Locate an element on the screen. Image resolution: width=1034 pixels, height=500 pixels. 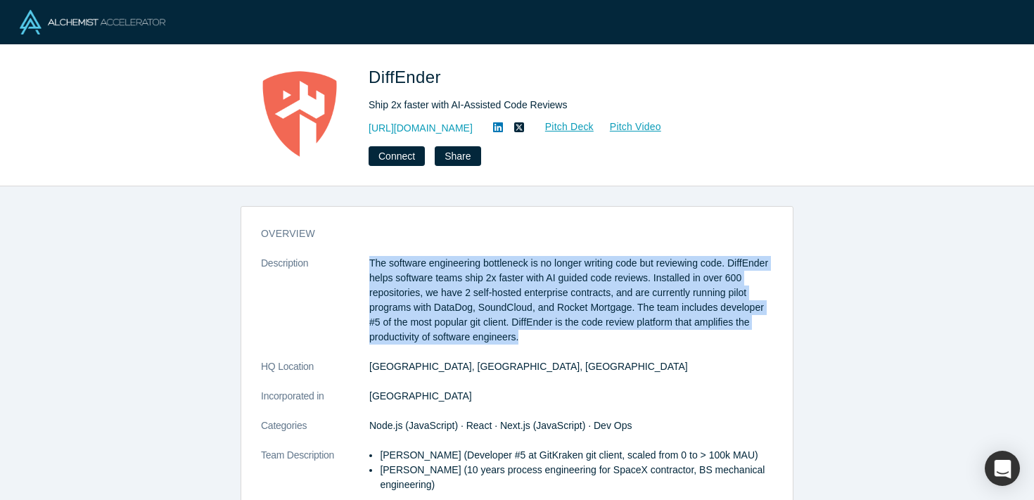
img: DiffEnder's Logo is located at coordinates (300, 114).